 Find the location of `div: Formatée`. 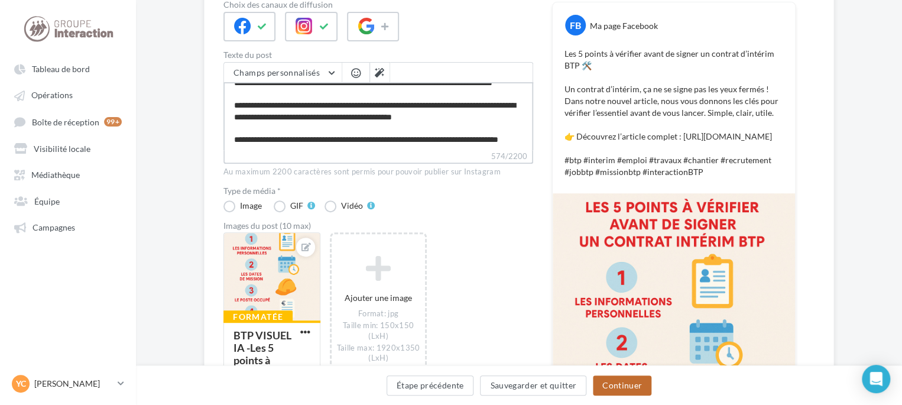

div: Formatée is located at coordinates (258, 317).